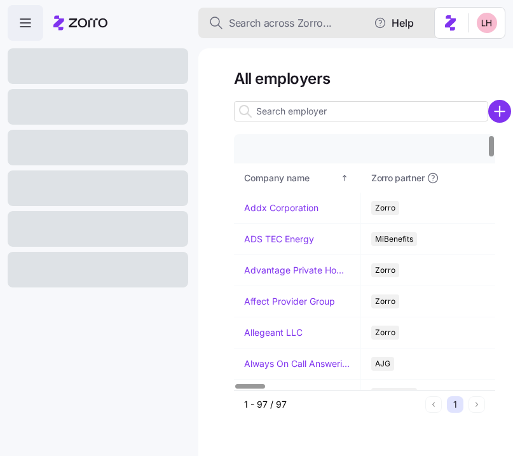  What do you see at coordinates (382, 363) in the screenshot?
I see `span: AJG` at bounding box center [382, 363].